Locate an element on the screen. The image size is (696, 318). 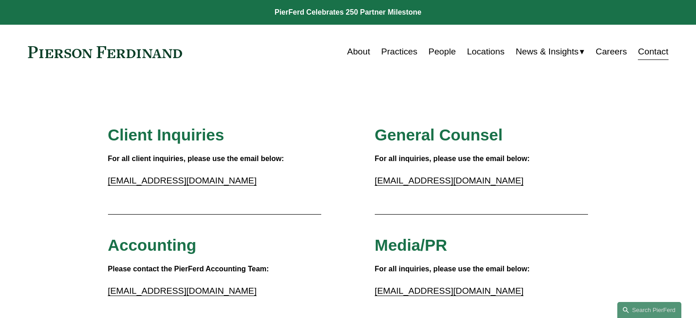
strong: For all client inquiries, please use the email below: is located at coordinates (196, 158).